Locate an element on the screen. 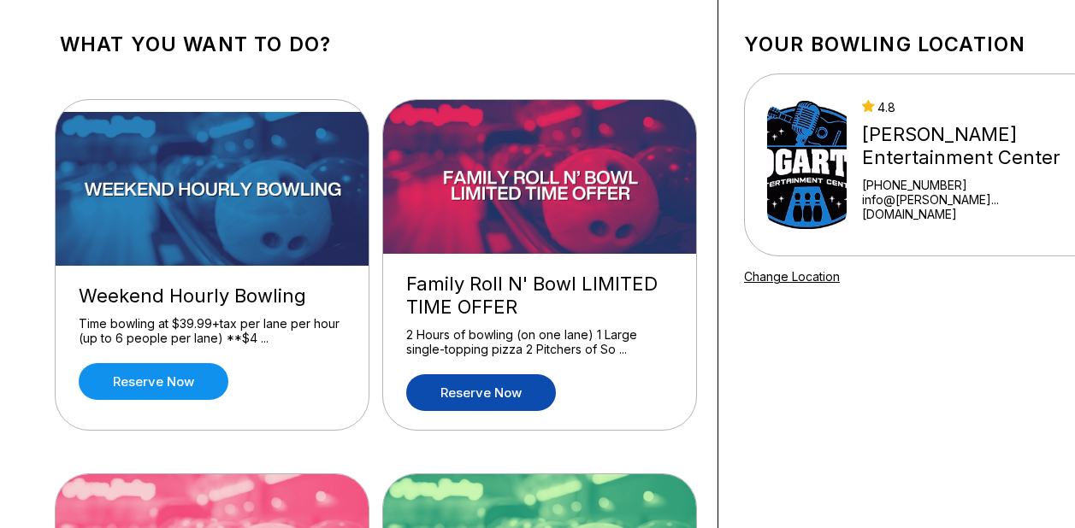  img: Family Roll N' Bowl LIMITED TIME OFFER is located at coordinates (540, 177).